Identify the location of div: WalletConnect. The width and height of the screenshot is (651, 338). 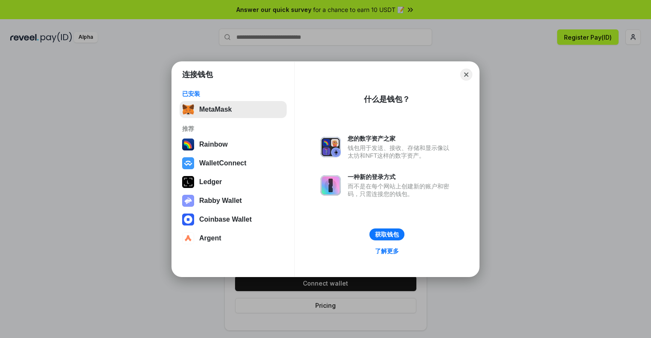
(223, 163).